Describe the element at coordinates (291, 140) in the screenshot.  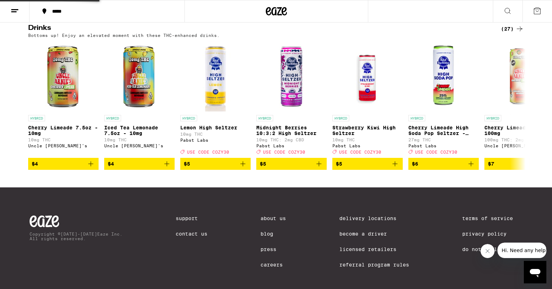
I see `p: 10mg THC: 2mg CBD` at that location.